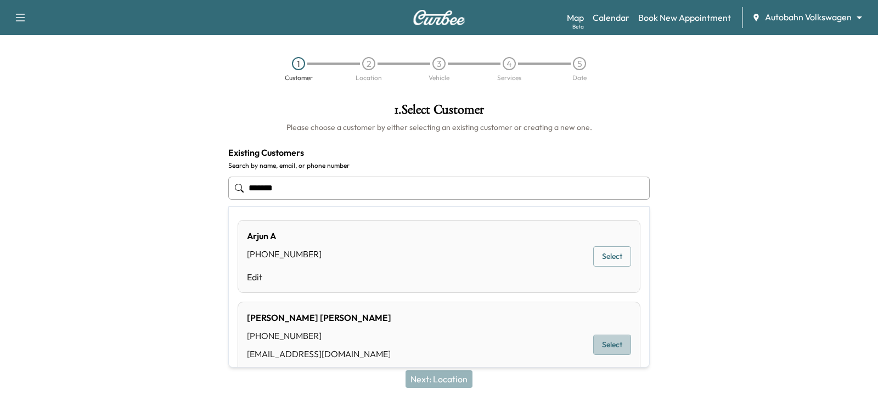 The height and width of the screenshot is (401, 878). What do you see at coordinates (439, 166) in the screenshot?
I see `label: Search by name, email, or phone number` at bounding box center [439, 166].